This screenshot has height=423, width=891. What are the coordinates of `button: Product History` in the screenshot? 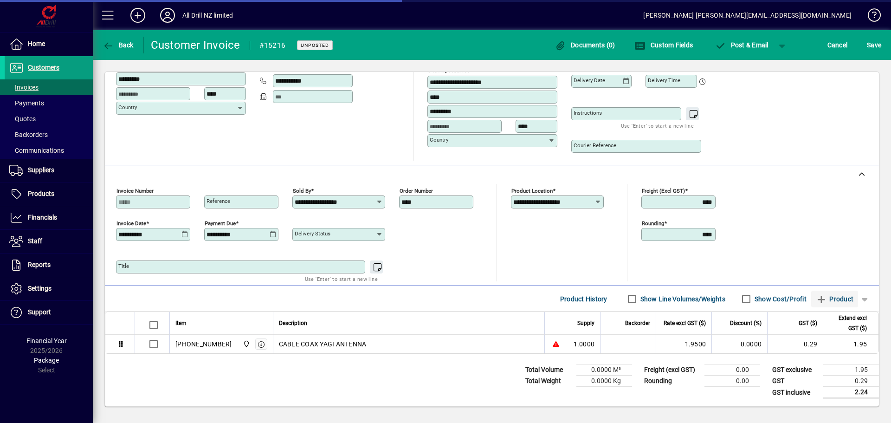 It's located at (584, 299).